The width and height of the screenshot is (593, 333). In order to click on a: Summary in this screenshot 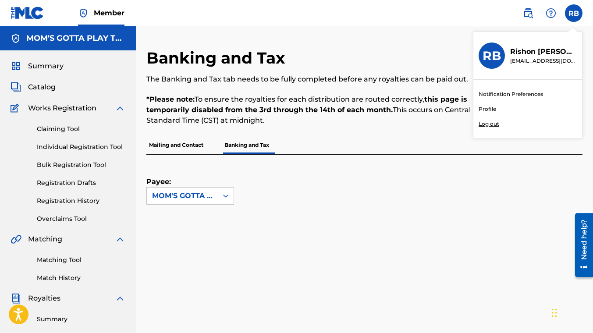, I will do `click(81, 319)`.